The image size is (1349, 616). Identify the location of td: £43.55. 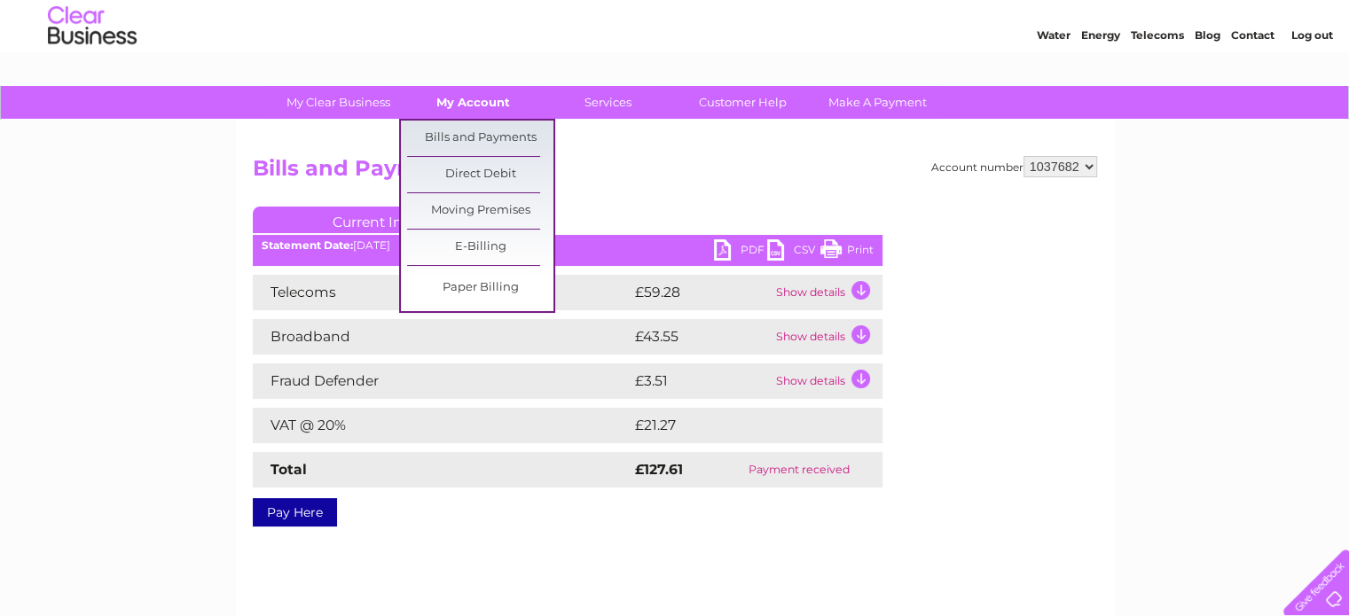
(701, 337).